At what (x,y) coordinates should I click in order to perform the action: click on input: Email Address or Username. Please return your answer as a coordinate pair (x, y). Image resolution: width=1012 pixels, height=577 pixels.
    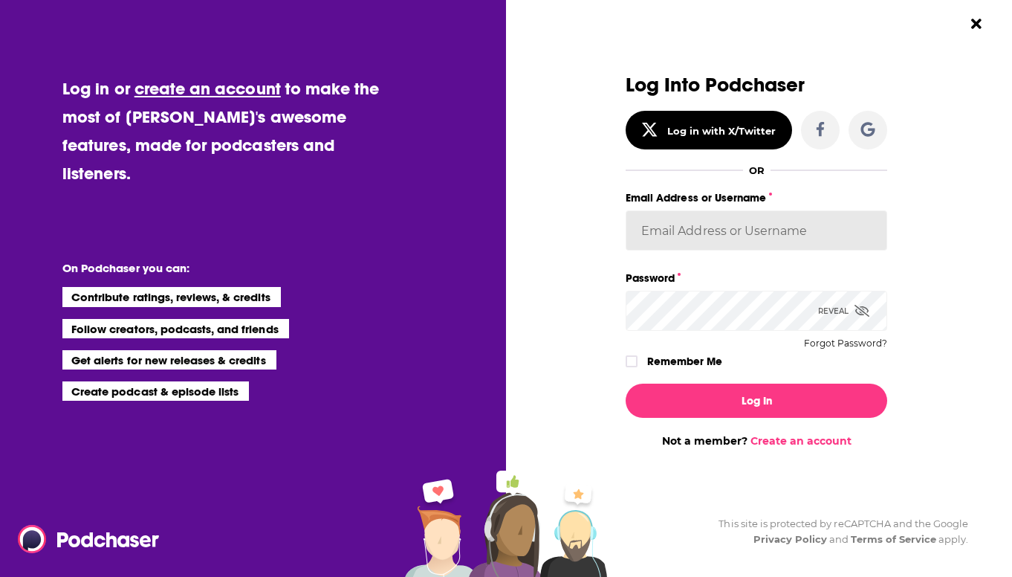
    Looking at the image, I should click on (756, 230).